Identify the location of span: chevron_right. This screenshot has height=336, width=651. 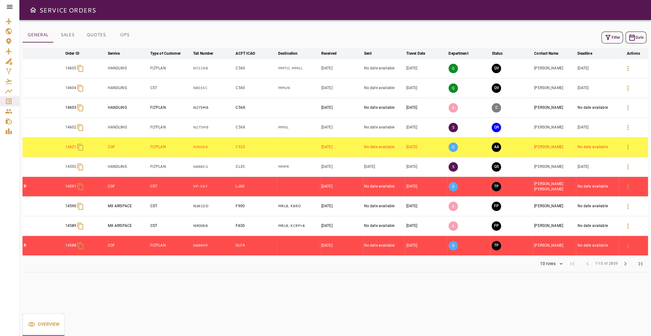
(625, 264).